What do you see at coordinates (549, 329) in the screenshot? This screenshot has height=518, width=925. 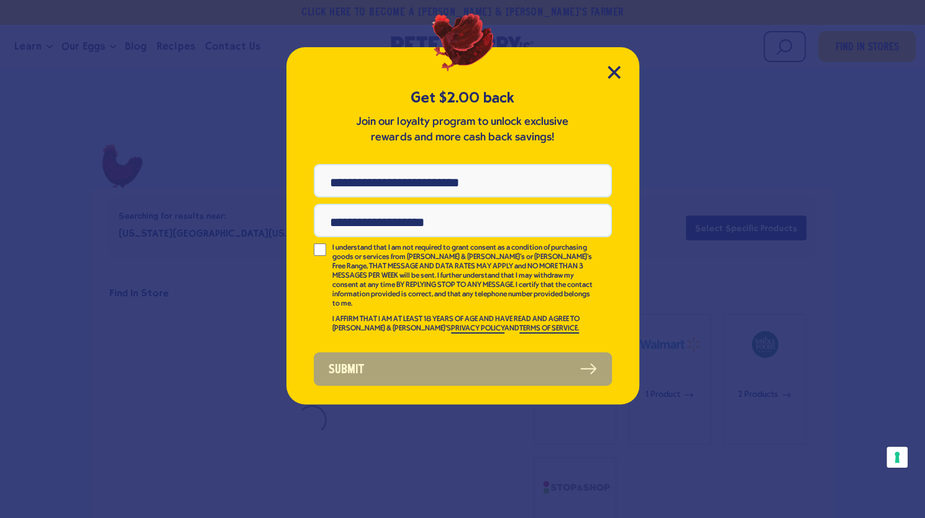 I see `a: TERMS OF SERVICE.` at bounding box center [549, 329].